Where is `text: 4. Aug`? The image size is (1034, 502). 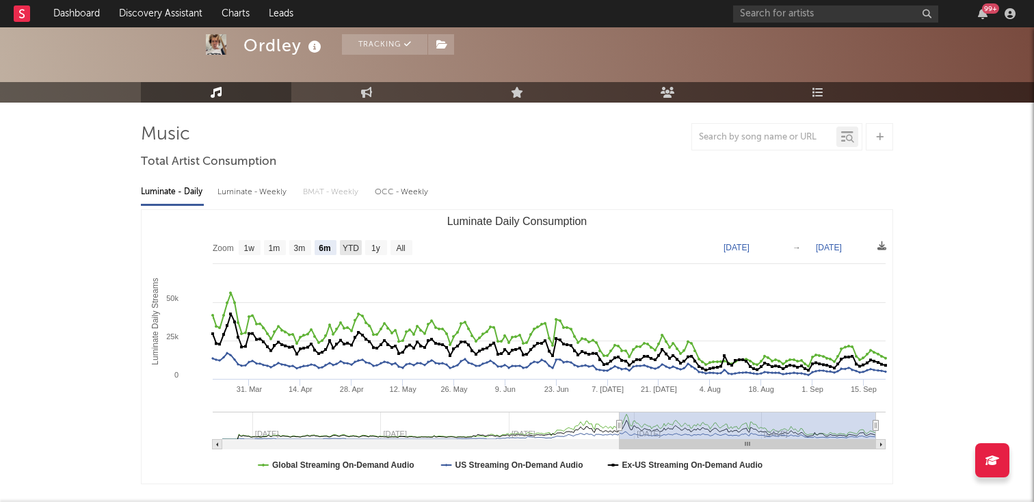 text: 4. Aug is located at coordinates (710, 389).